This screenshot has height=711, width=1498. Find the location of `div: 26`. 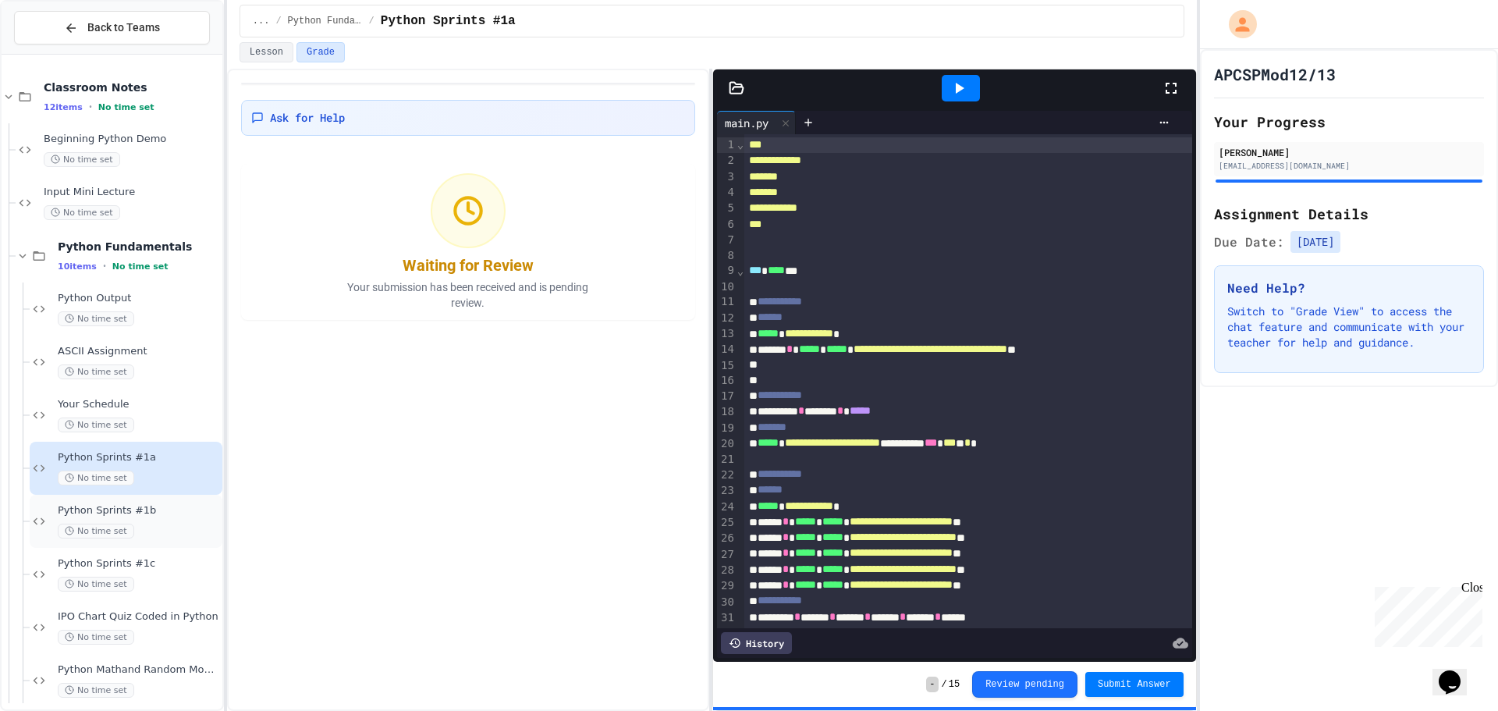

div: 26 is located at coordinates (726, 538).